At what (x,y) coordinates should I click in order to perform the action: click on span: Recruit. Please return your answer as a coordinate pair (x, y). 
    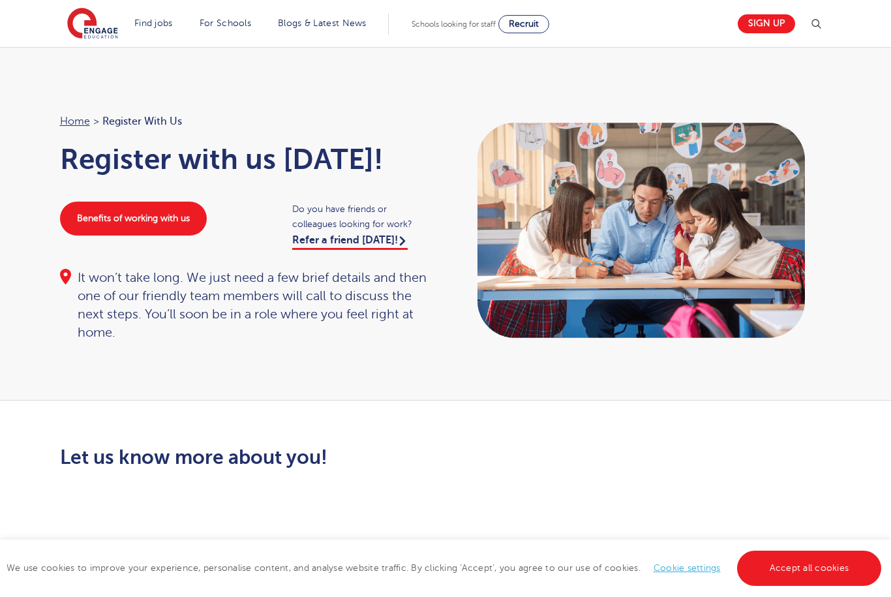
    Looking at the image, I should click on (524, 23).